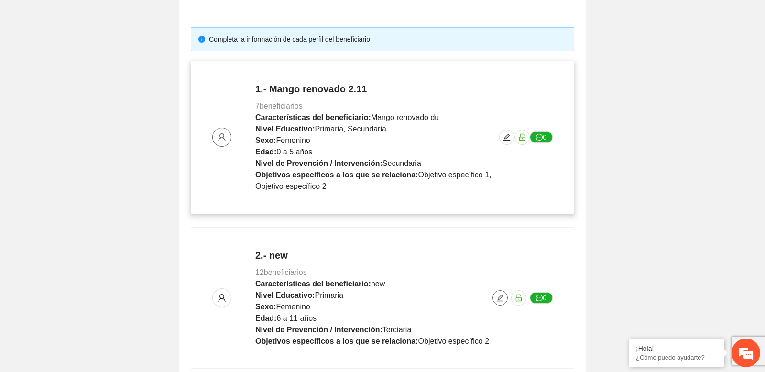  What do you see at coordinates (388, 39) in the screenshot?
I see `div: Completa la información de cada perfil del beneficiario` at bounding box center [388, 39].